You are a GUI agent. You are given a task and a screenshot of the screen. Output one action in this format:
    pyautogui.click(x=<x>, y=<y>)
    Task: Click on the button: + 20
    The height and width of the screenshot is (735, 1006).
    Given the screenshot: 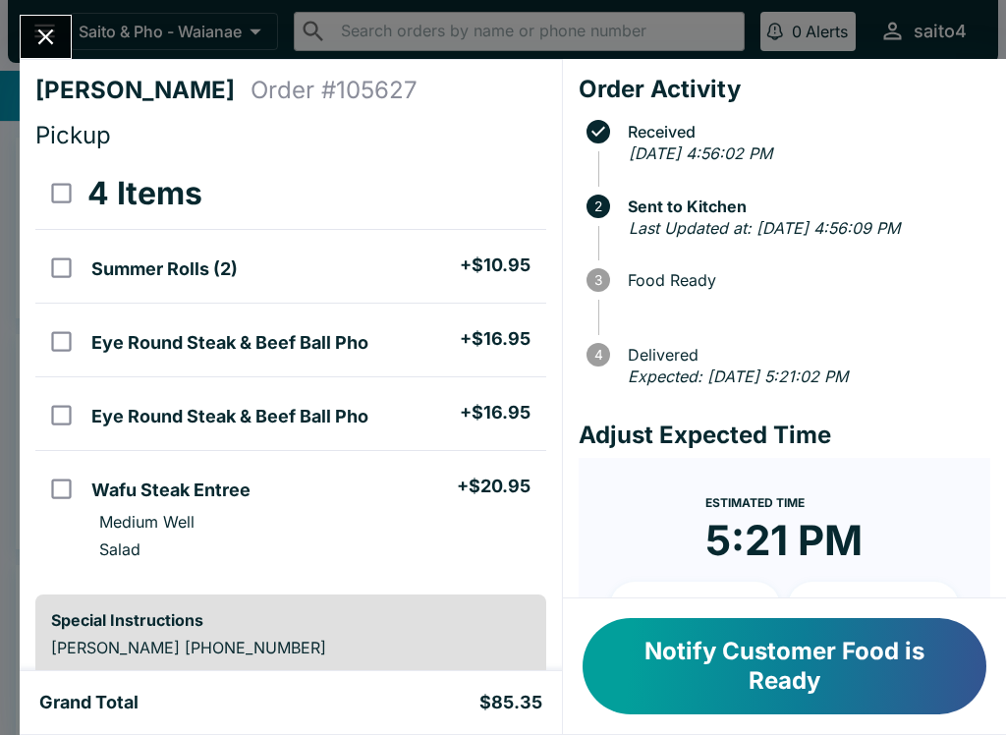 What is the action you would take?
    pyautogui.click(x=874, y=606)
    